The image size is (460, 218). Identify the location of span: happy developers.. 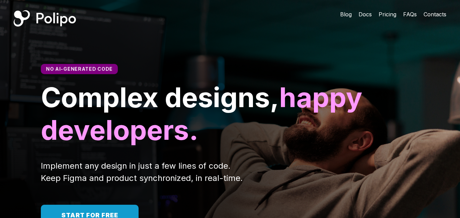
(205, 113).